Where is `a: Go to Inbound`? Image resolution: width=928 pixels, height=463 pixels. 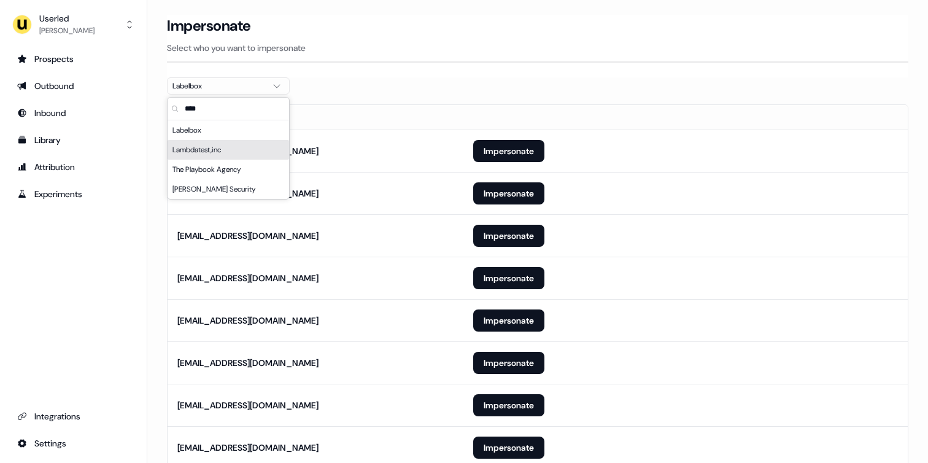
a: Go to Inbound is located at coordinates (73, 113).